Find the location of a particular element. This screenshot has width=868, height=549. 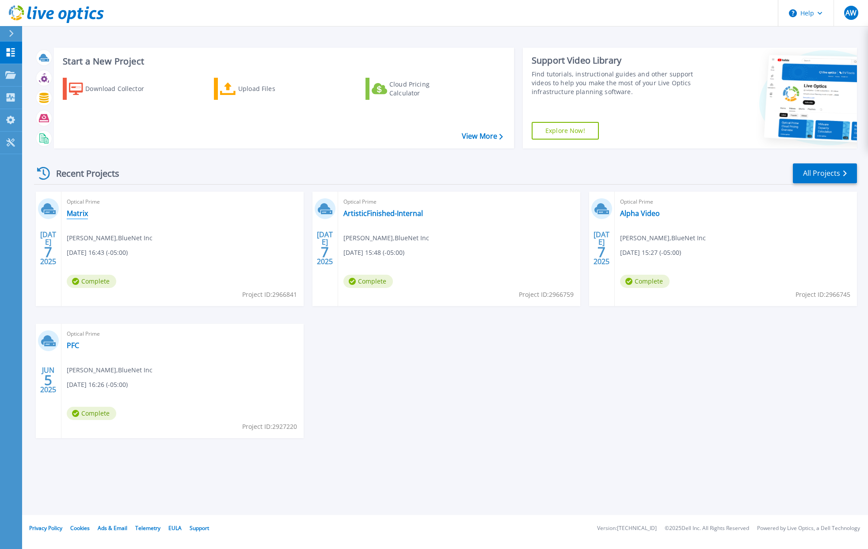

span: Project ID: 2966841 is located at coordinates (269, 295).